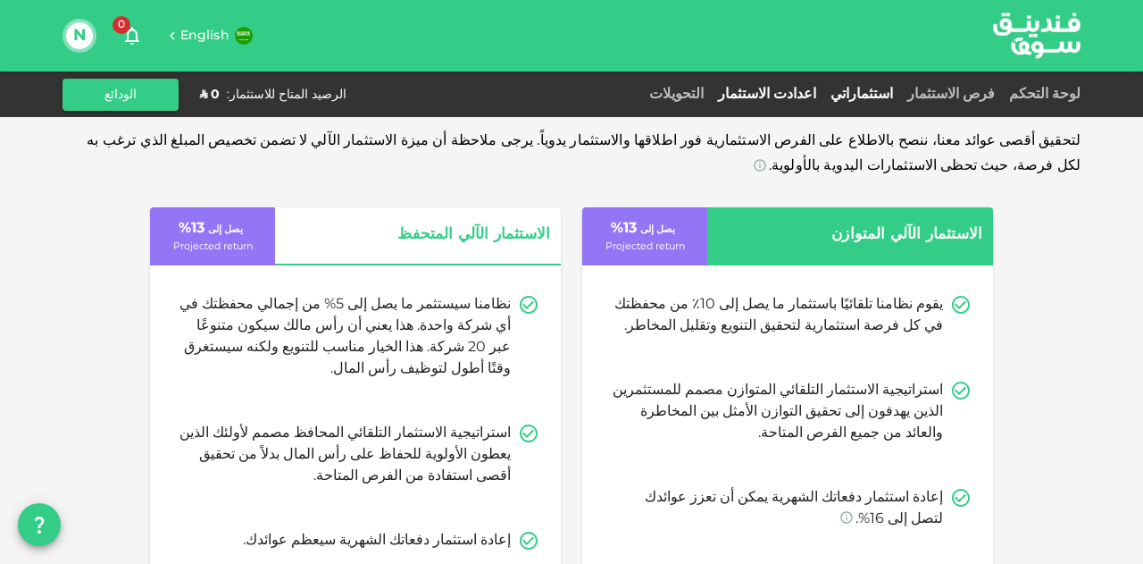  I want to click on p: نظامنا سيستثمر ما يصل إلى 5% من إجمالي محفظتك في أي شركة واحدة. هذا يعني أن رأس مالك سيكون متنوعً..., so click(345, 337).